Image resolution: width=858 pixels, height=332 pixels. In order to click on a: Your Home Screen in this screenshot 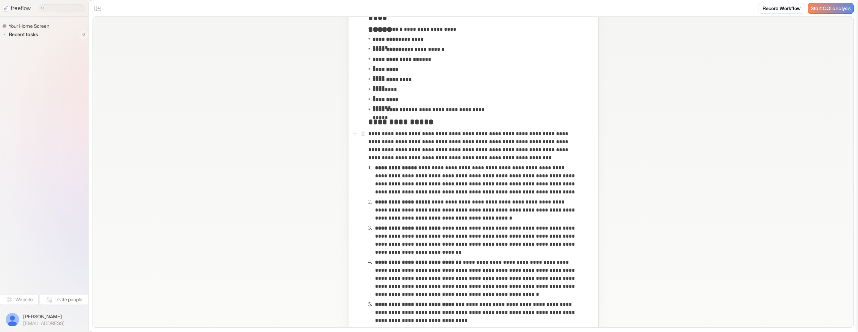, I will do `click(27, 26)`.